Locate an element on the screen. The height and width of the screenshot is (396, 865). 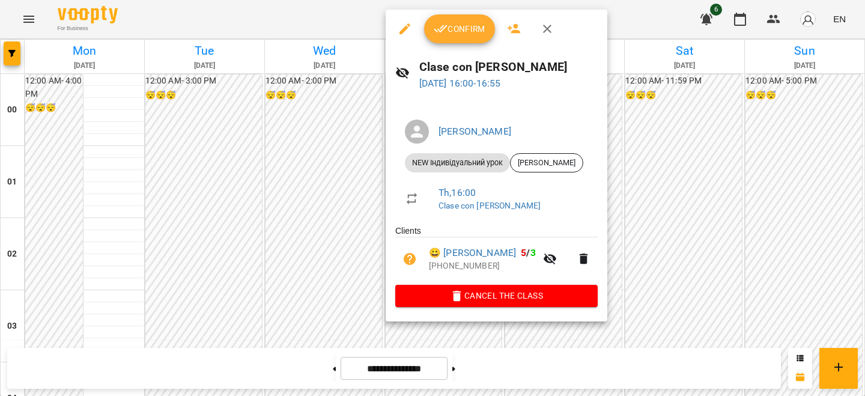
span: 5 is located at coordinates (523, 252).